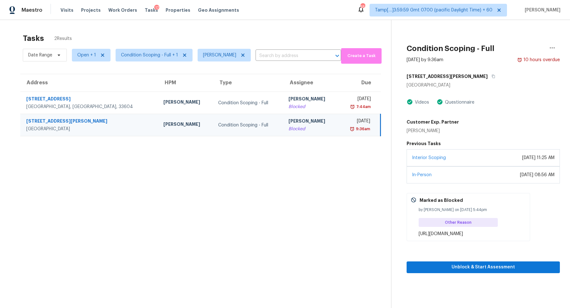 The width and height of the screenshot is (570, 308). I want to click on button: Unblock & Start Assessment, so click(483, 267).